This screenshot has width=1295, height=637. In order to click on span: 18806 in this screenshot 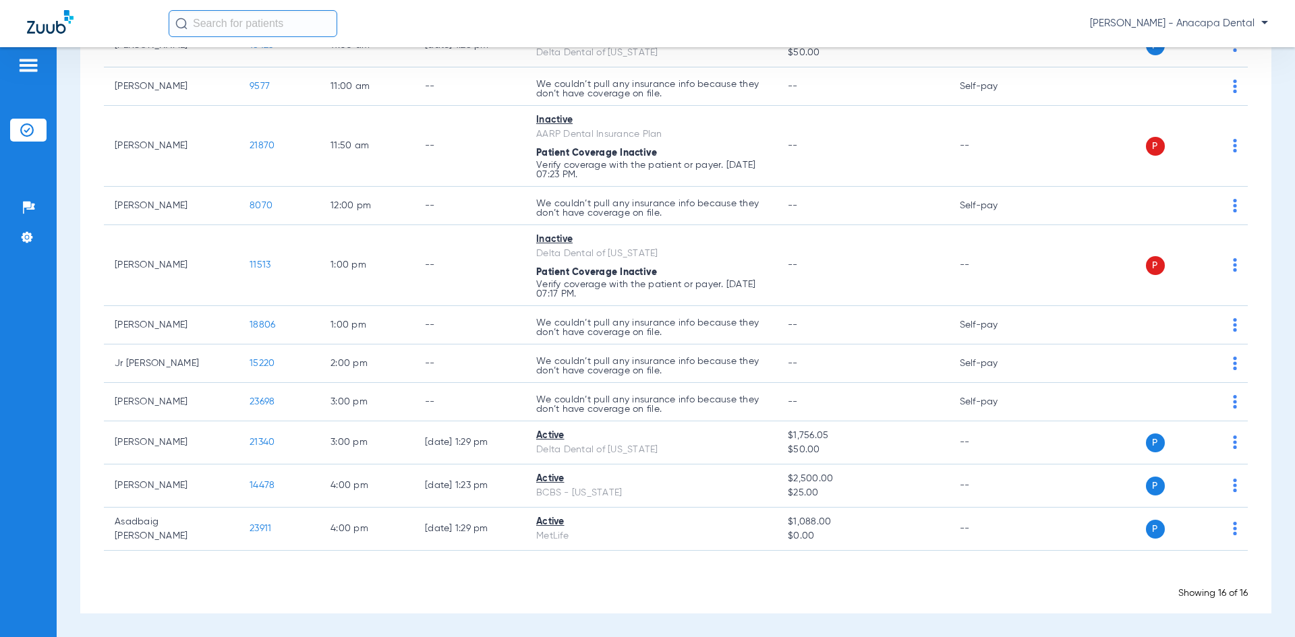, I will do `click(262, 325)`.